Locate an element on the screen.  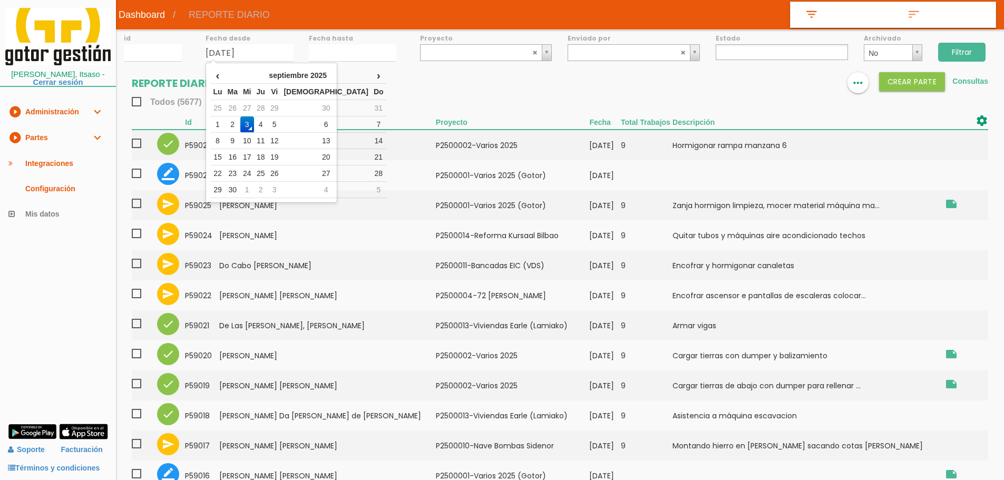
i: Obra Zarautz is located at coordinates (952, 384).